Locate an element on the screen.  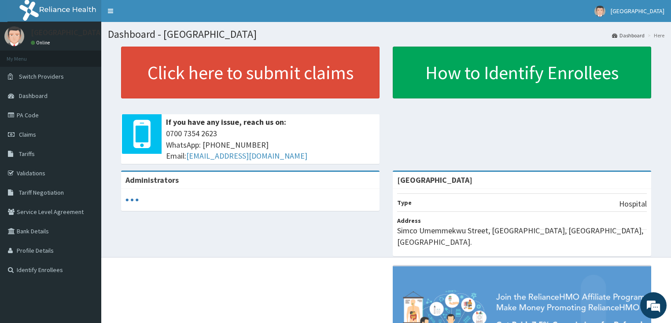
b: If you have any issue, reach us on: is located at coordinates (226, 122).